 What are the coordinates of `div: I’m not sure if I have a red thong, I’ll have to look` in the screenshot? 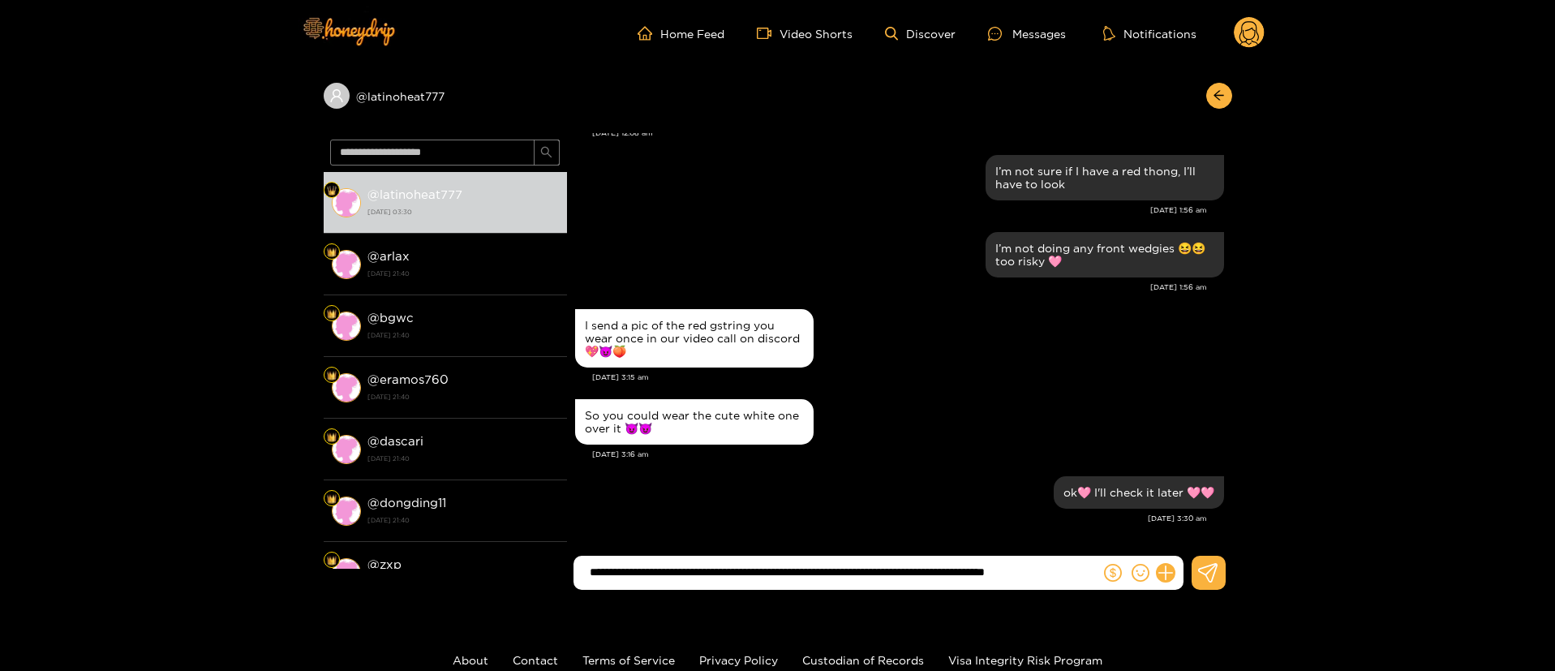 It's located at (1105, 178).